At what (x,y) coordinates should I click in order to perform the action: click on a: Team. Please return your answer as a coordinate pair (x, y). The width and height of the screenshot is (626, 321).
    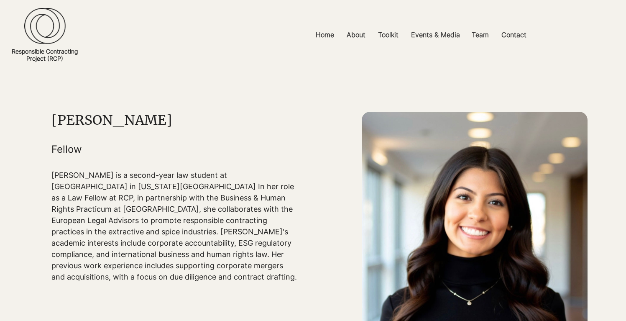
    Looking at the image, I should click on (480, 35).